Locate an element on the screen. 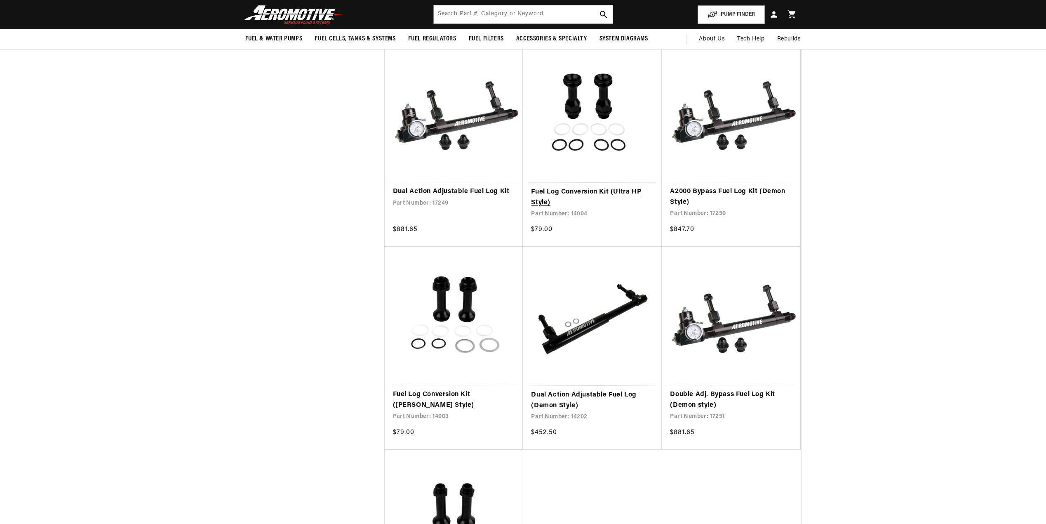 The height and width of the screenshot is (524, 1046). summary: Accessories & Specialty is located at coordinates (552, 39).